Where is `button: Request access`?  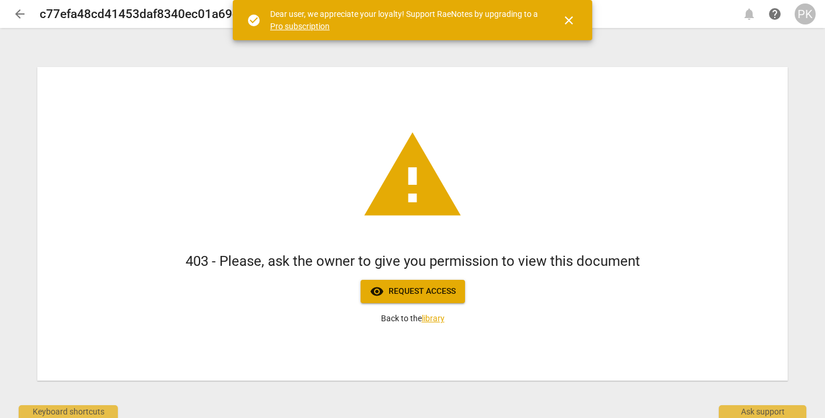 button: Request access is located at coordinates (413, 292).